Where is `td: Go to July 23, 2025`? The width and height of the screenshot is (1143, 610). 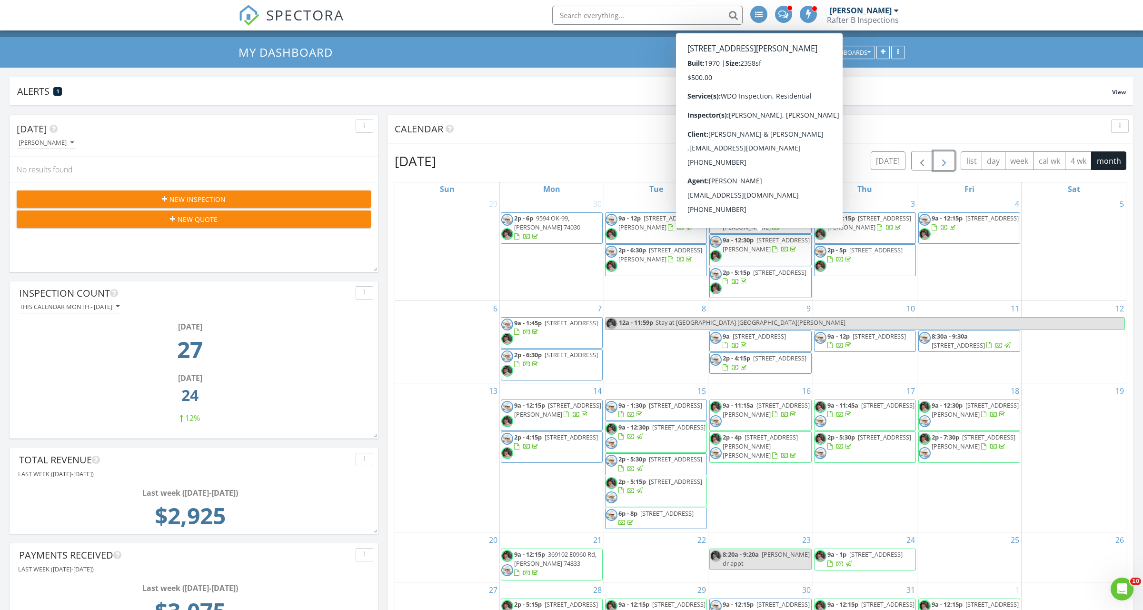 td: Go to July 23, 2025 is located at coordinates (760, 557).